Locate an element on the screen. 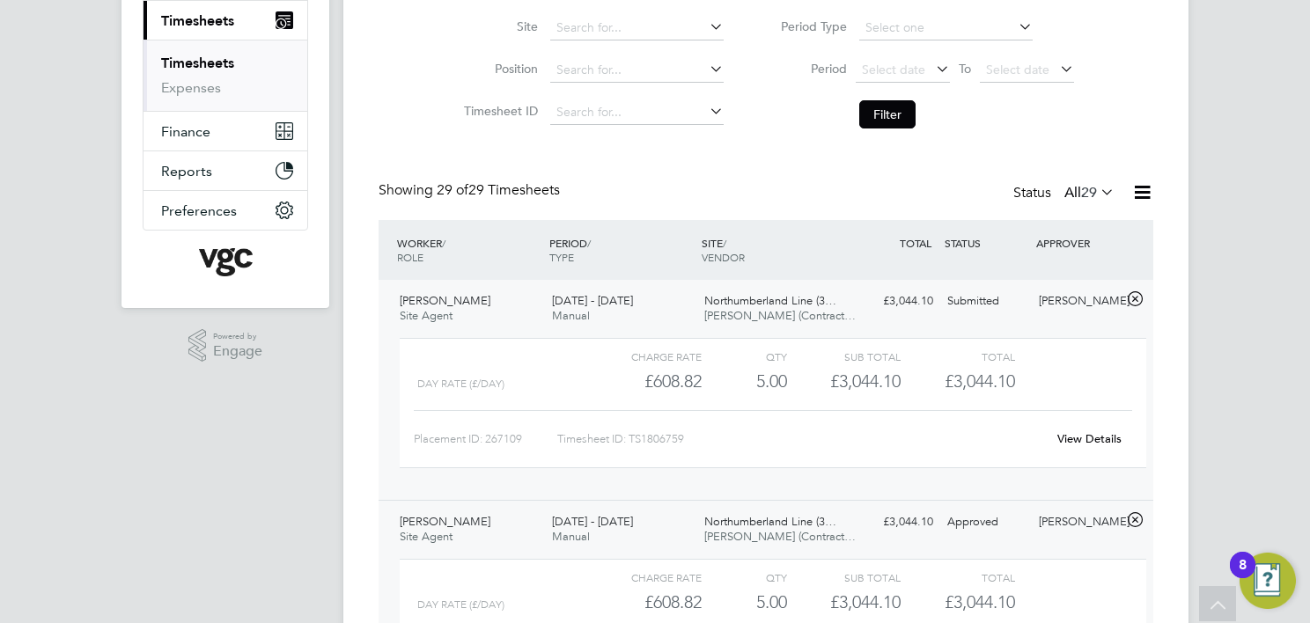 The height and width of the screenshot is (623, 1310). span: 29 is located at coordinates (1089, 193).